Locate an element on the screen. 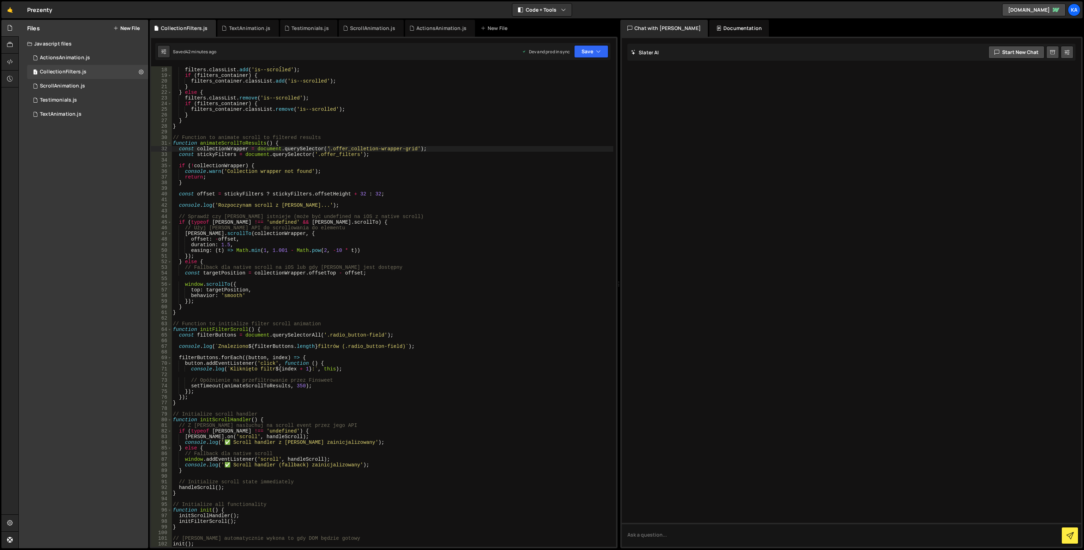  div: 53 is located at coordinates (161, 267).